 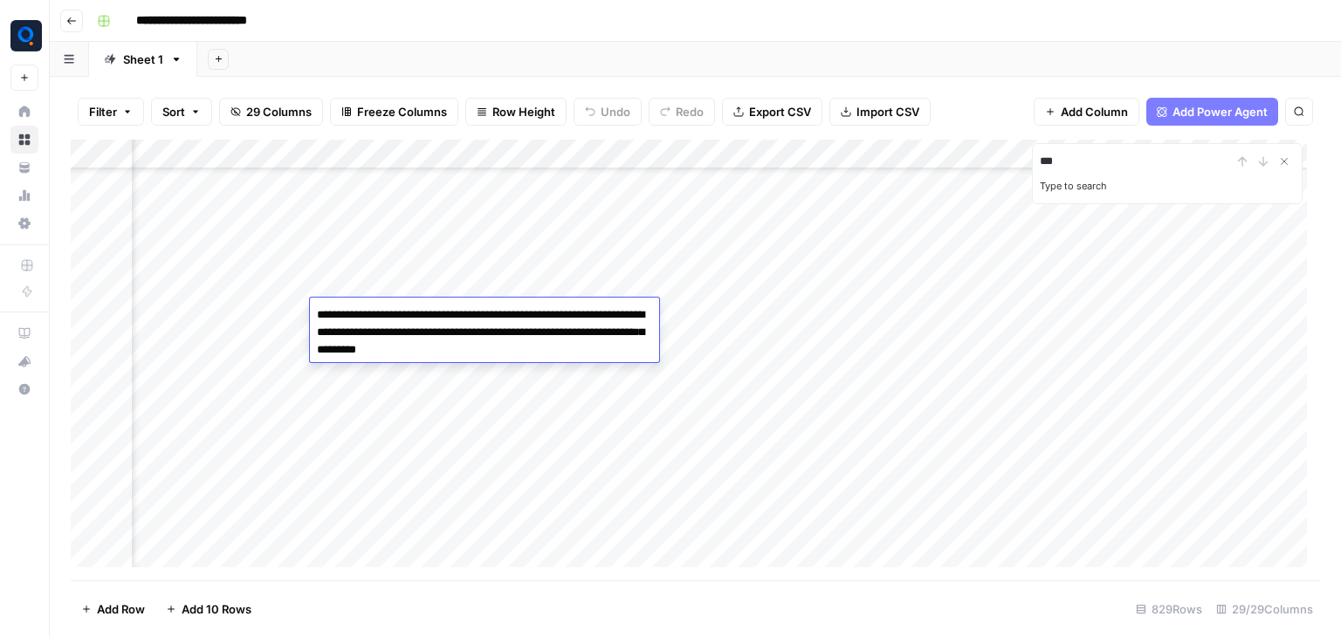 What do you see at coordinates (24, 168) in the screenshot?
I see `a: Your Data` at bounding box center [24, 168].